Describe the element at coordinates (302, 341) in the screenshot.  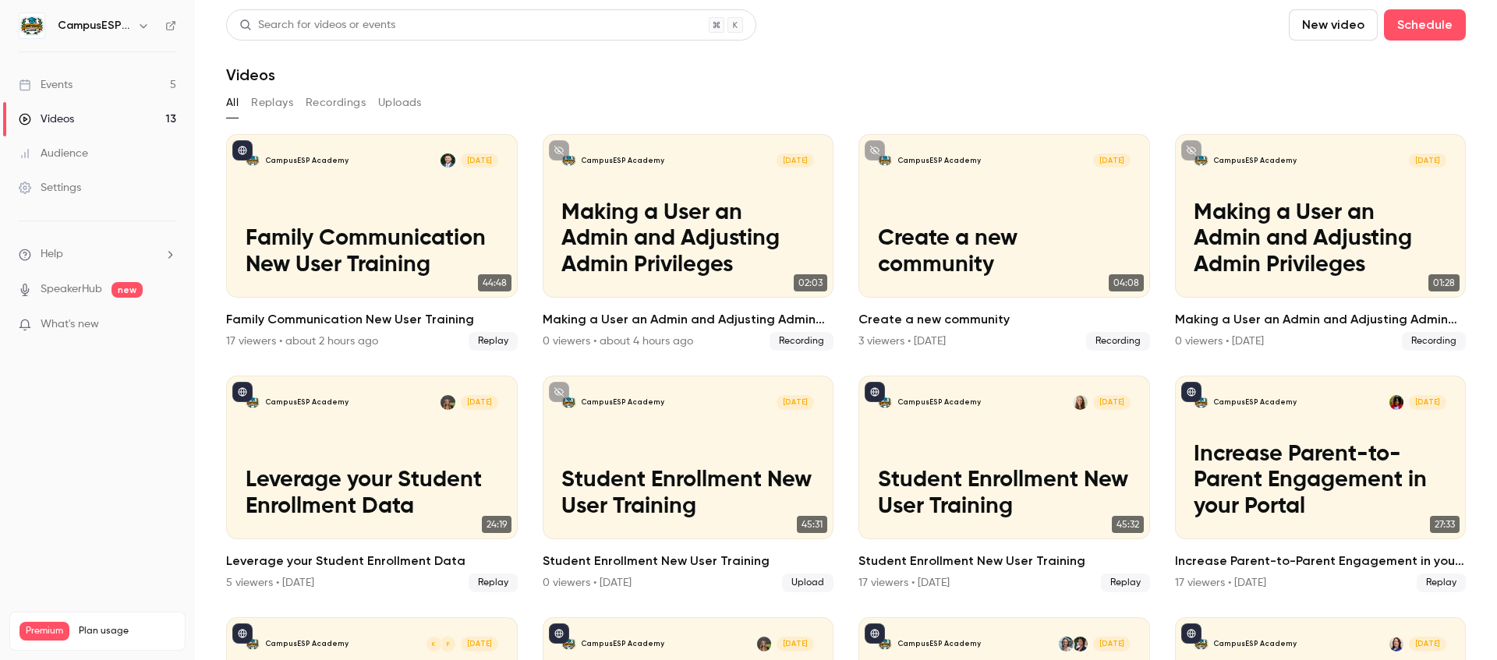
I see `div: 17 viewers • about 2 hours ago` at that location.